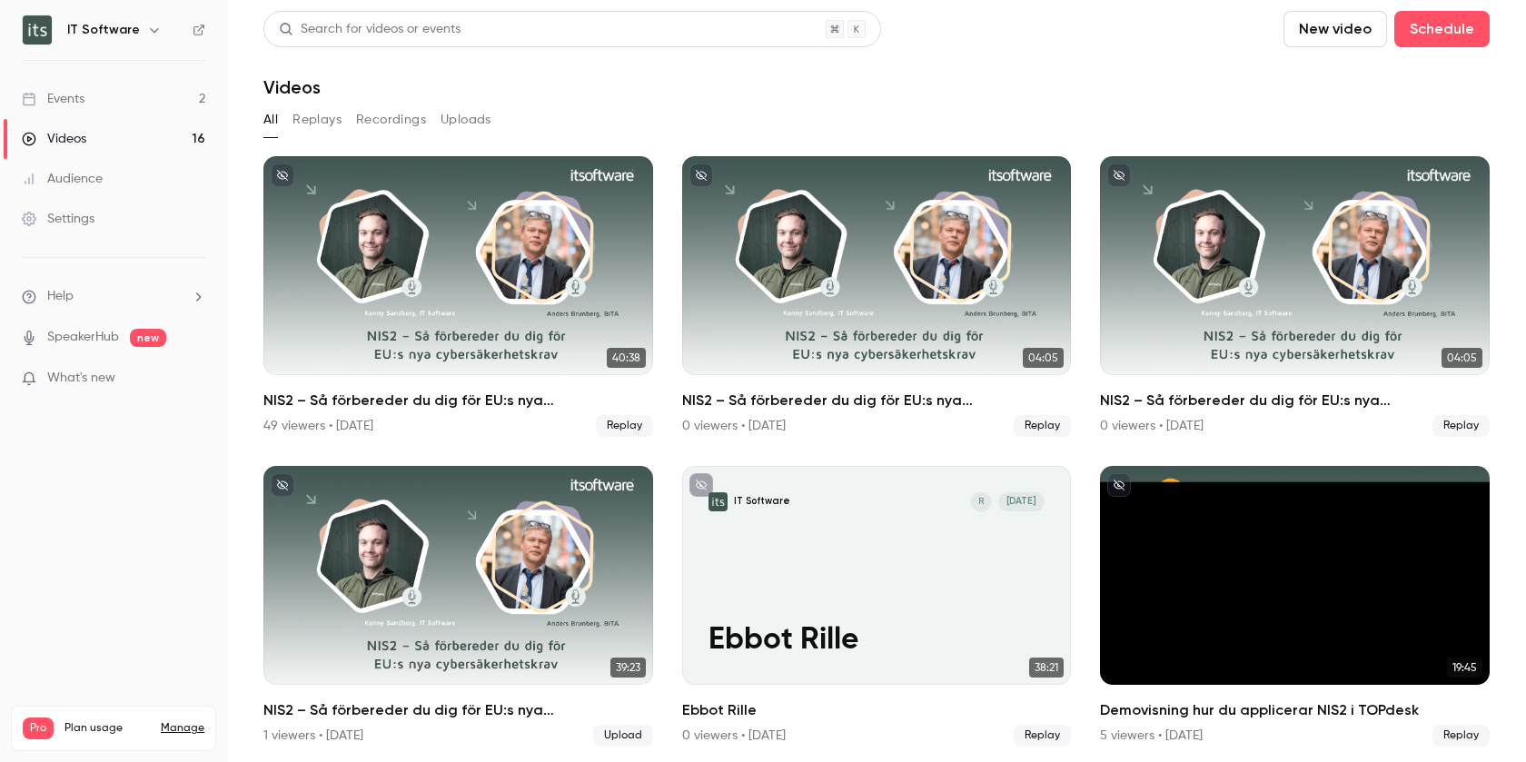 The height and width of the screenshot is (762, 1526). What do you see at coordinates (107, 728) in the screenshot?
I see `span: Plan usage` at bounding box center [107, 728].